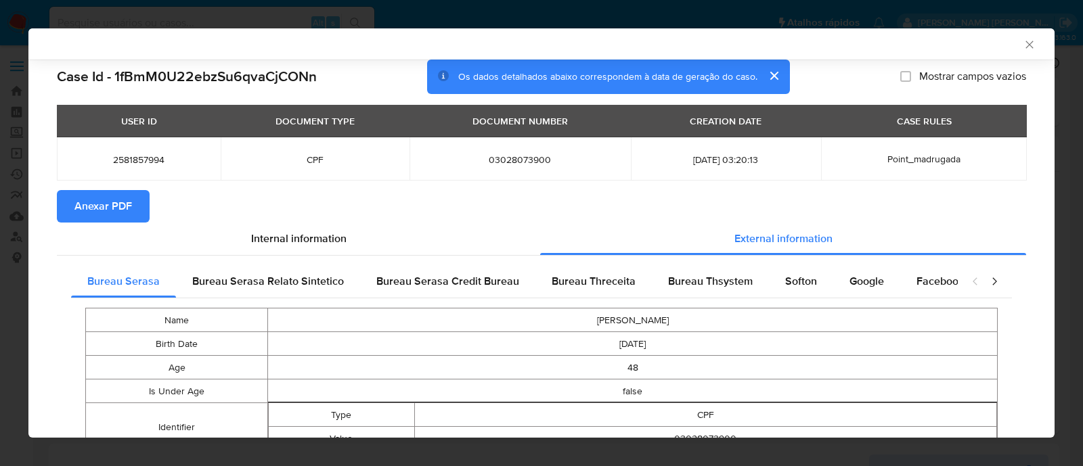 This screenshot has width=1083, height=466. Describe the element at coordinates (103, 206) in the screenshot. I see `span: Anexar PDF` at that location.